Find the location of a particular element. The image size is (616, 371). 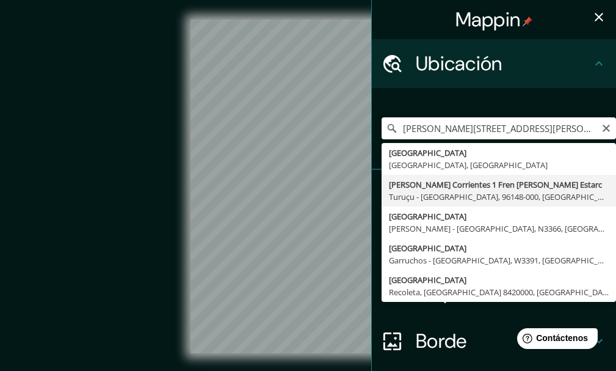

font: Borde is located at coordinates (442, 341).